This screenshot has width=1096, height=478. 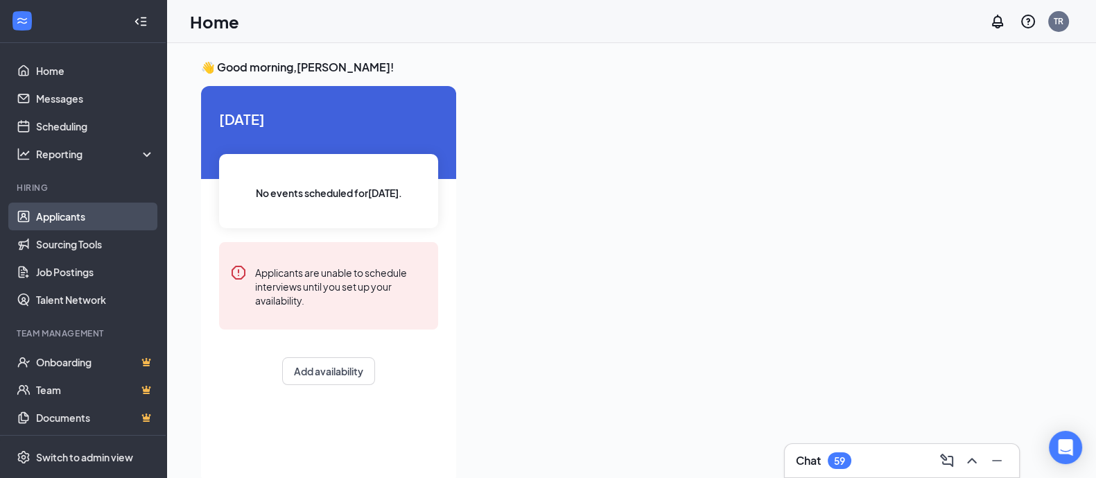 I want to click on div: Applicants are unable to schedule interviews until you set up your availability., so click(x=341, y=286).